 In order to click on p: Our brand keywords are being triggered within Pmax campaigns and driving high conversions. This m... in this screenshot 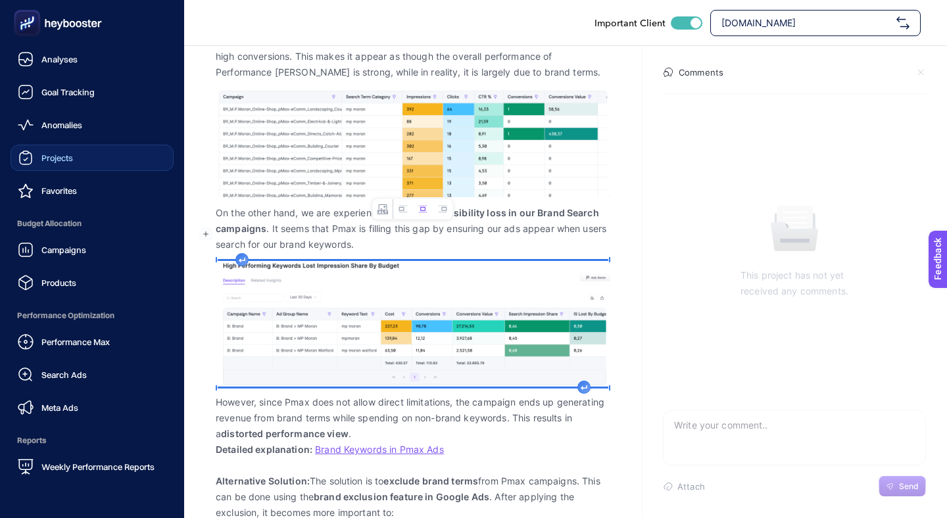, I will do `click(413, 57)`.